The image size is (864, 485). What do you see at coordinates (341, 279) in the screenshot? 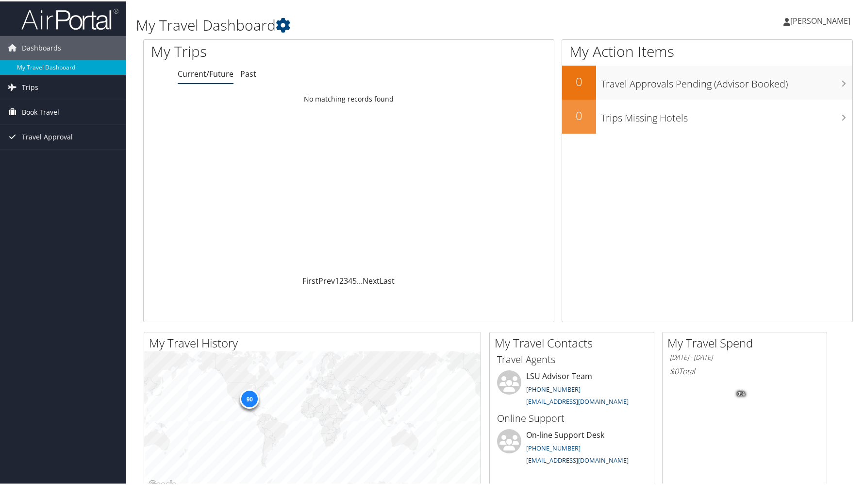
I see `a: 2` at bounding box center [341, 279].